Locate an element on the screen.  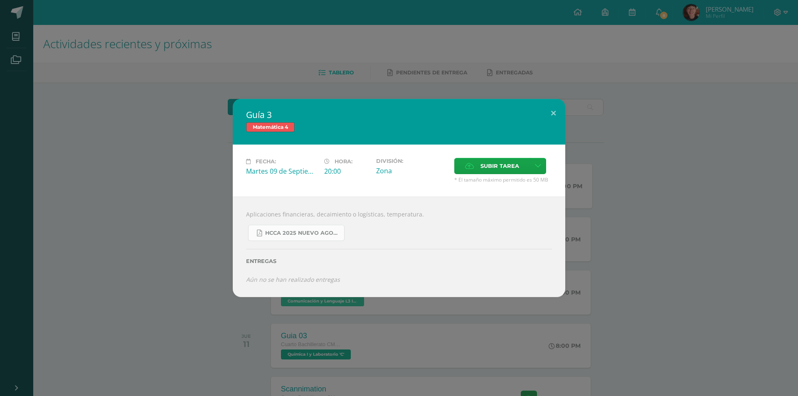
span: Subir tarea is located at coordinates (500, 166).